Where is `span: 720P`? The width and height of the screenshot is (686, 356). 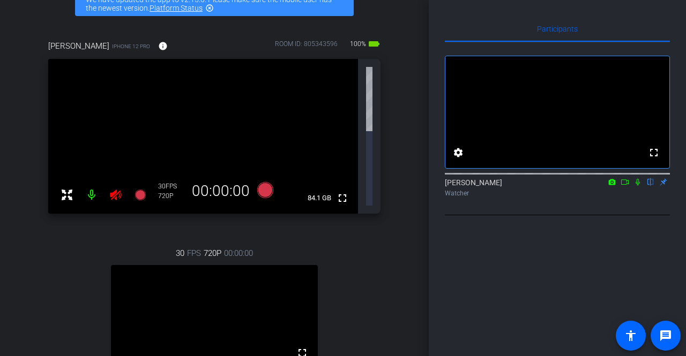 span: 720P is located at coordinates (212, 254).